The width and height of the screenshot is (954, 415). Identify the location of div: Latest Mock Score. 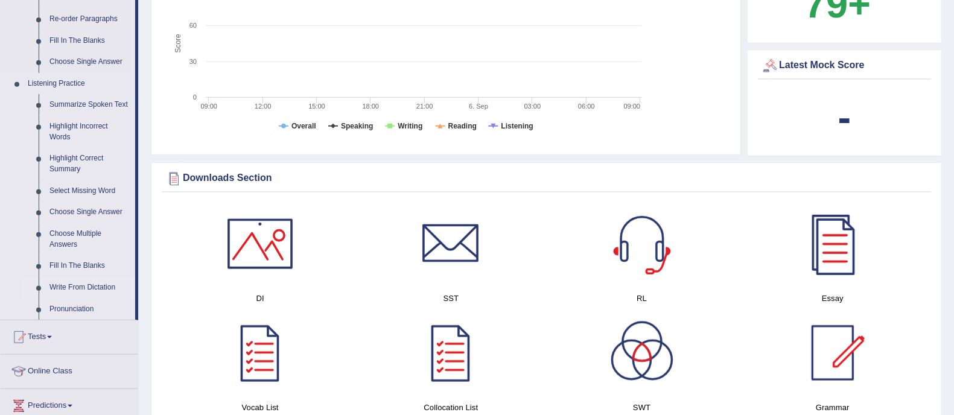
(844, 66).